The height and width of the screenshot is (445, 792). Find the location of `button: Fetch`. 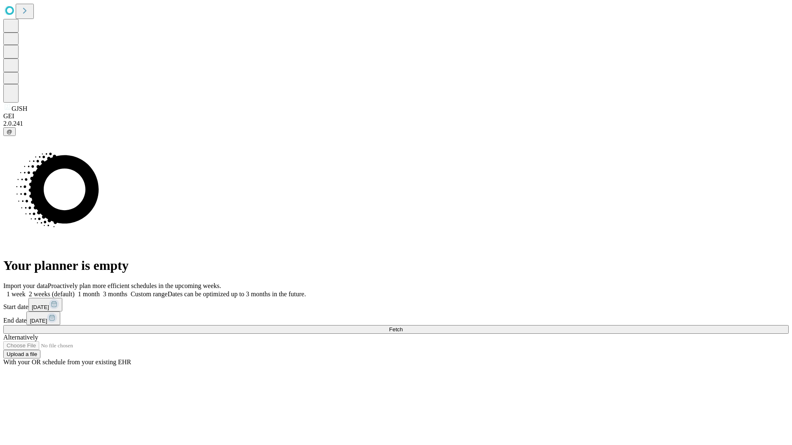

button: Fetch is located at coordinates (396, 329).